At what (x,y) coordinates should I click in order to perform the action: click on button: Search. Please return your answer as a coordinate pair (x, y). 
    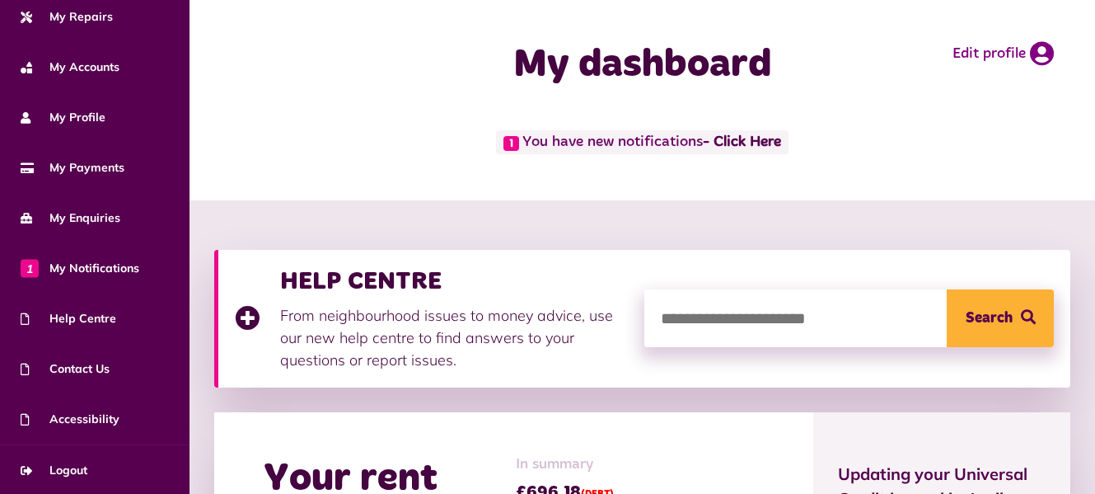
    Looking at the image, I should click on (1001, 318).